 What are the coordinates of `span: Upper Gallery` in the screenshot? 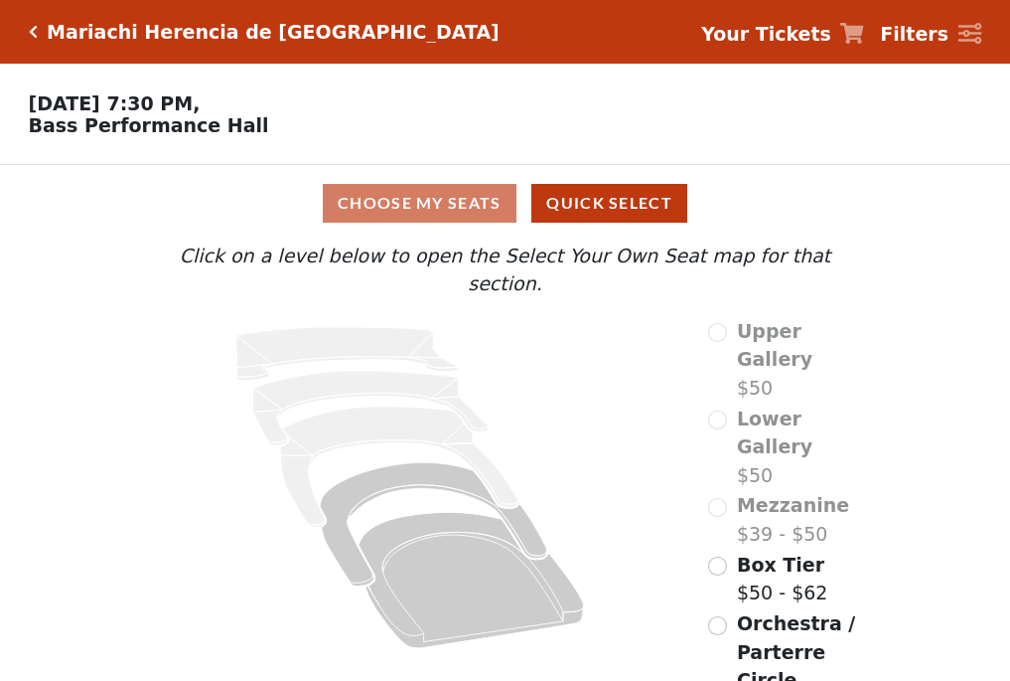 It's located at (775, 345).